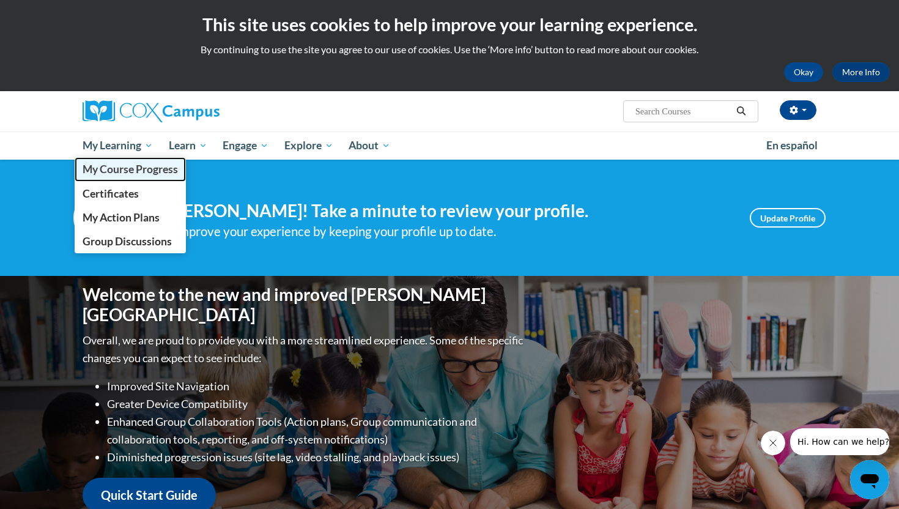 The width and height of the screenshot is (899, 509). Describe the element at coordinates (245, 145) in the screenshot. I see `span: Engage` at that location.